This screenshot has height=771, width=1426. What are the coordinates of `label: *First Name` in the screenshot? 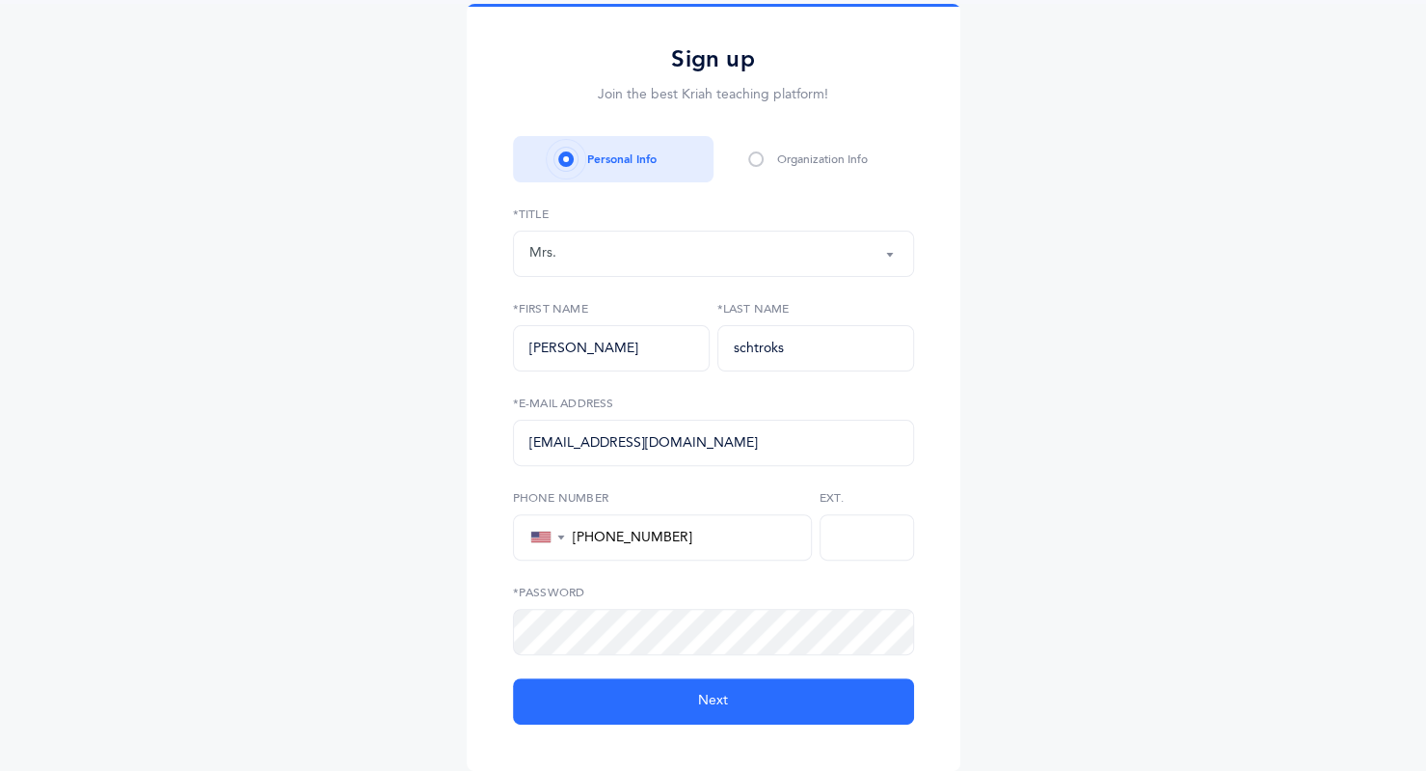 It's located at (611, 309).